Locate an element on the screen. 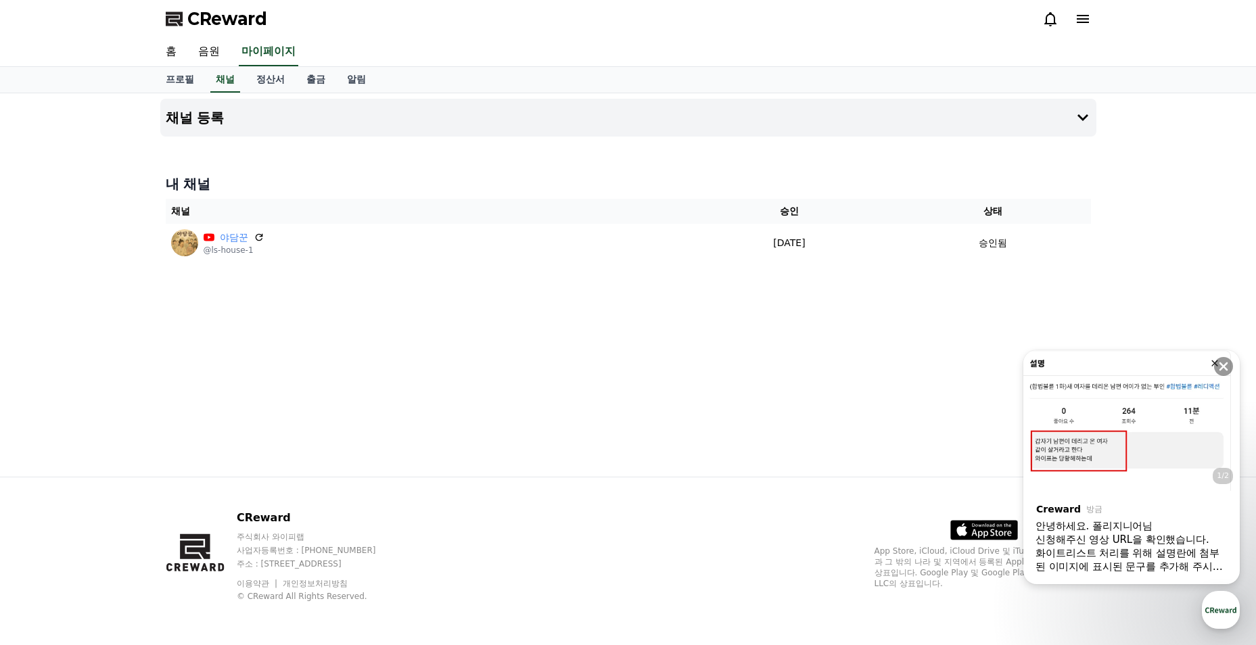  a: 음원 is located at coordinates (209, 52).